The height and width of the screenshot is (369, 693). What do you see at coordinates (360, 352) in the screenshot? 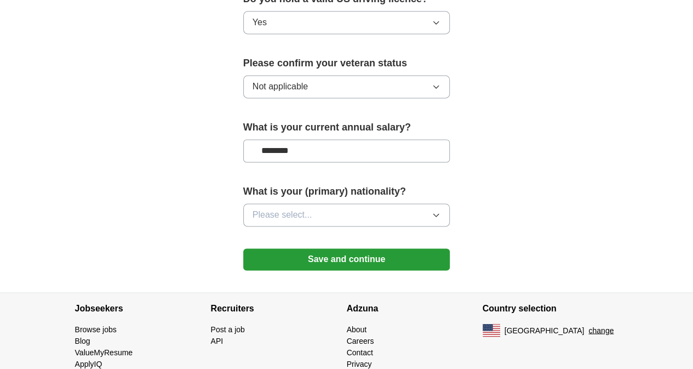
I see `a: Contact` at bounding box center [360, 352].